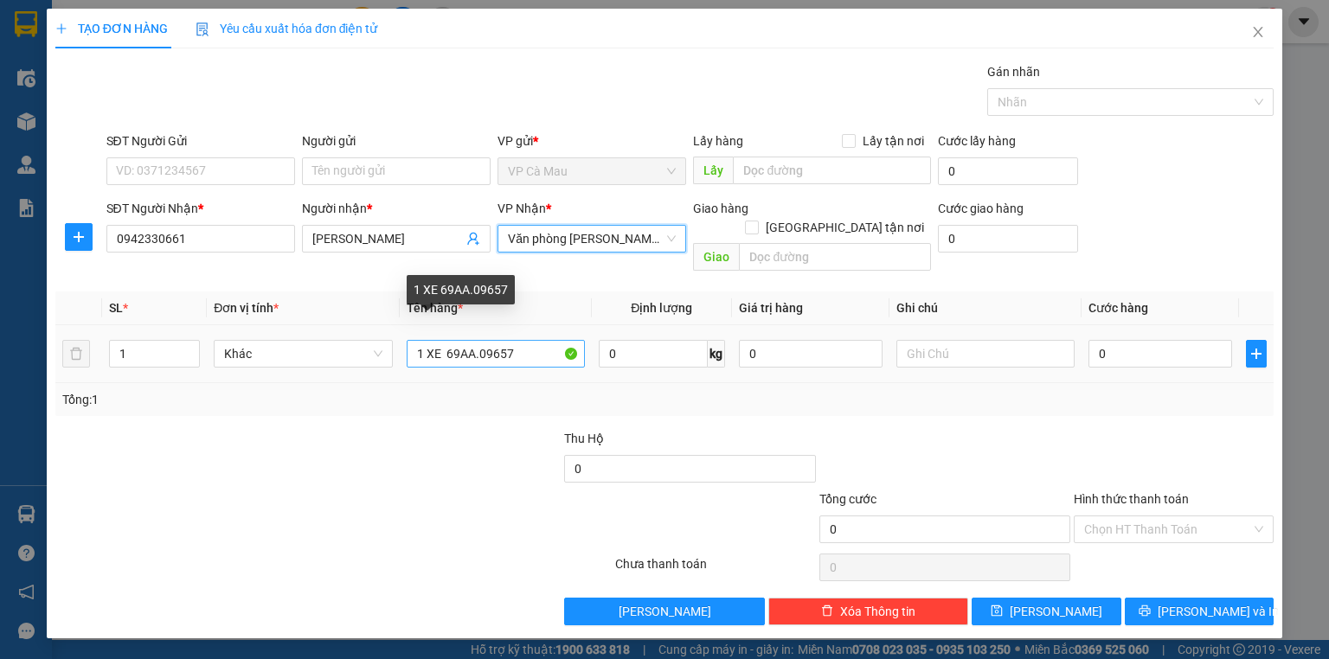 The height and width of the screenshot is (659, 1329). Describe the element at coordinates (715, 257) in the screenshot. I see `span: Giao` at that location.